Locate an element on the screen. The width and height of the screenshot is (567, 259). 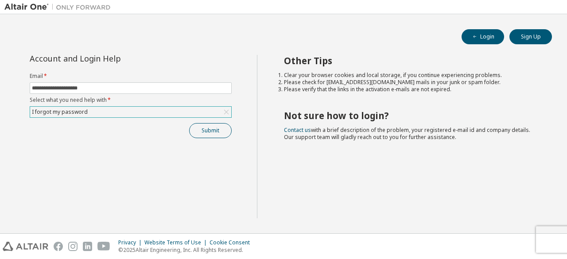
span: with a brief description of the problem, your registered e-mail id and company details. Our suppo... is located at coordinates (407, 133).